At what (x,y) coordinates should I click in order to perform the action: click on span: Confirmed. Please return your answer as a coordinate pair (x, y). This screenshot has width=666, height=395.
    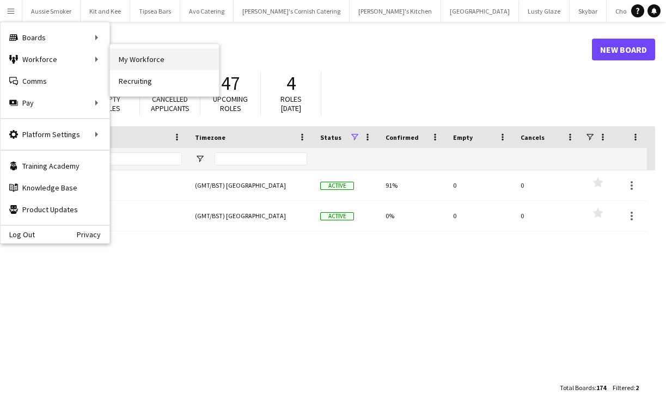
    Looking at the image, I should click on (402, 137).